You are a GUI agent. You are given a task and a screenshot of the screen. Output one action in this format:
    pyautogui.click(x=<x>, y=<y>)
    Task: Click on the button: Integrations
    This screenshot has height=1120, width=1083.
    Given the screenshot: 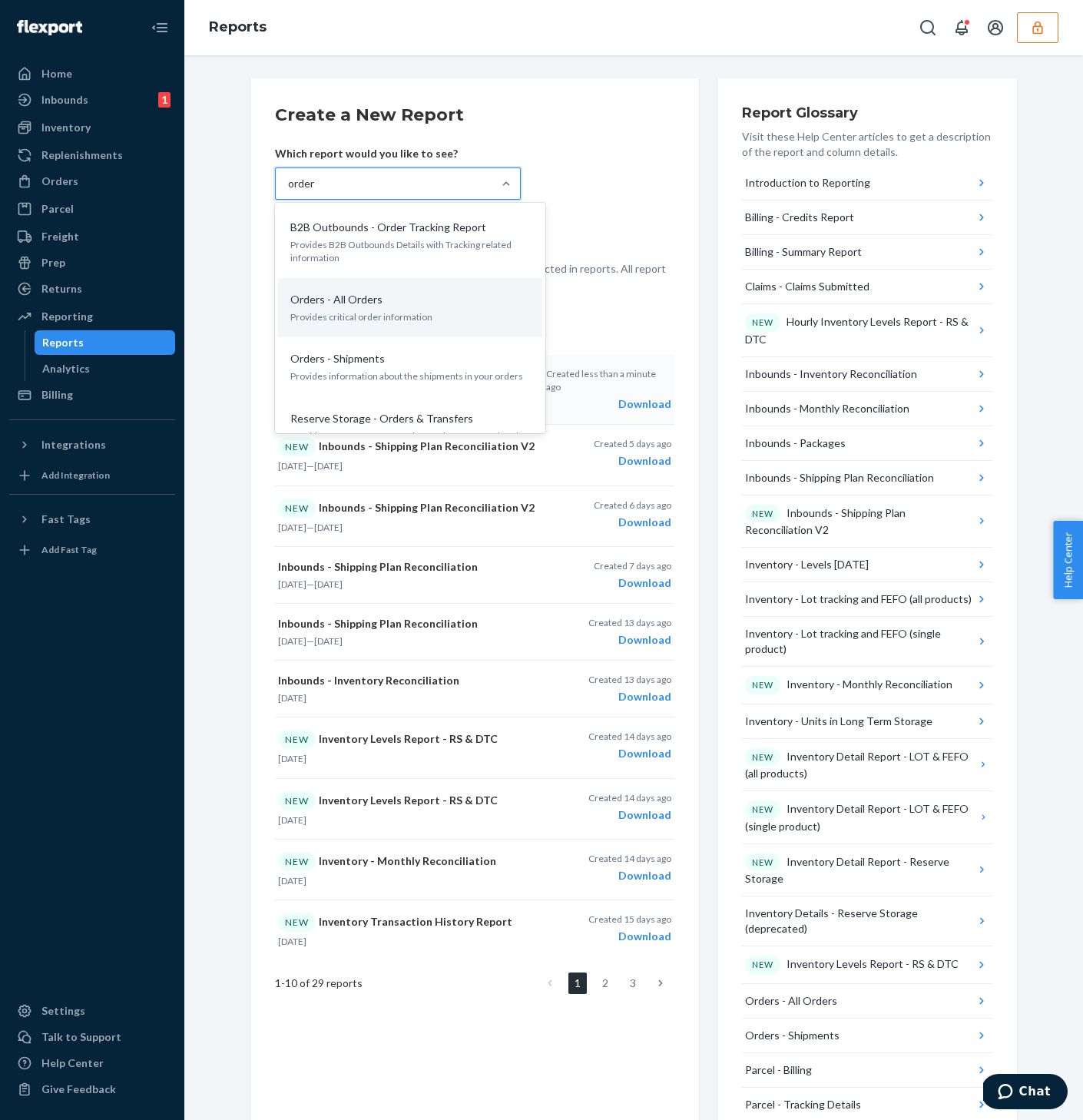 What is the action you would take?
    pyautogui.click(x=92, y=445)
    